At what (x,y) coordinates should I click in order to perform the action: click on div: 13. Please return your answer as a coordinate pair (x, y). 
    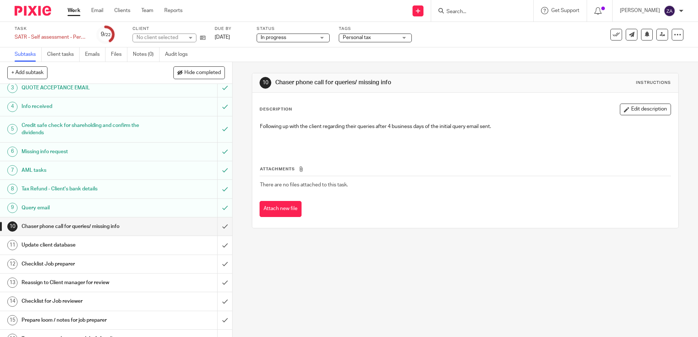
    Looking at the image, I should click on (12, 283).